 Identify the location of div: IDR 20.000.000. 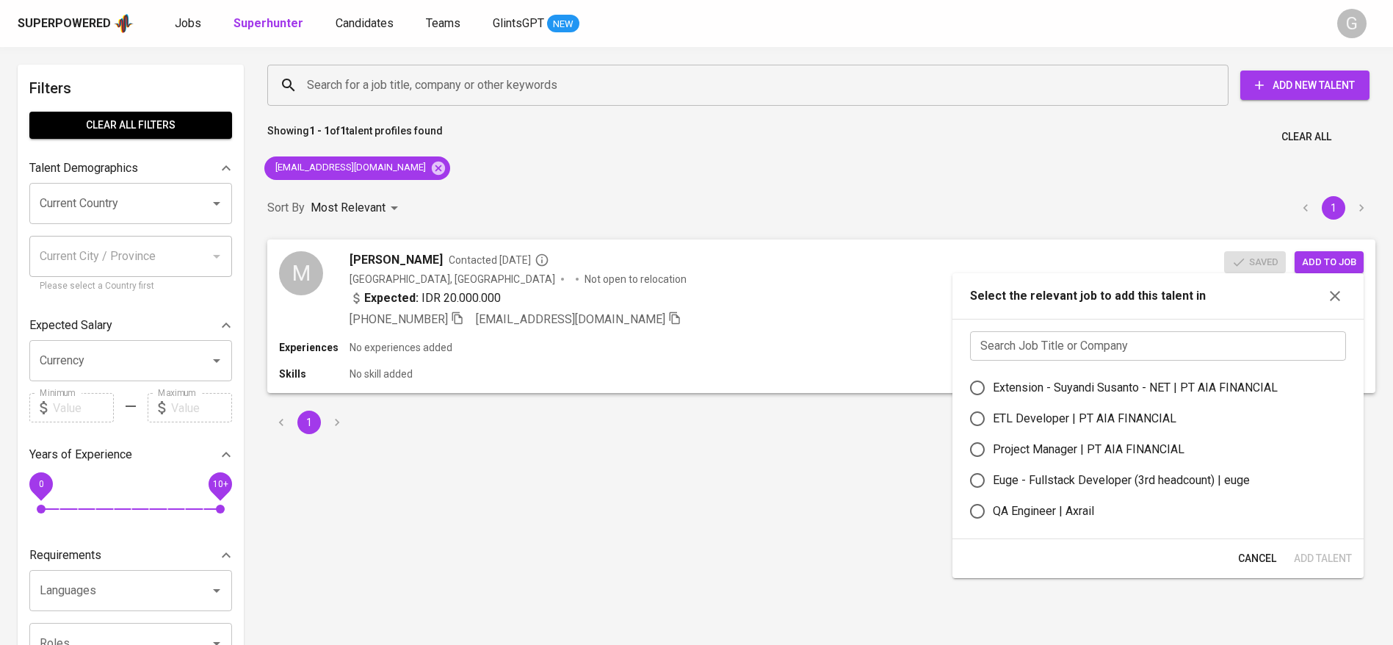
(425, 298).